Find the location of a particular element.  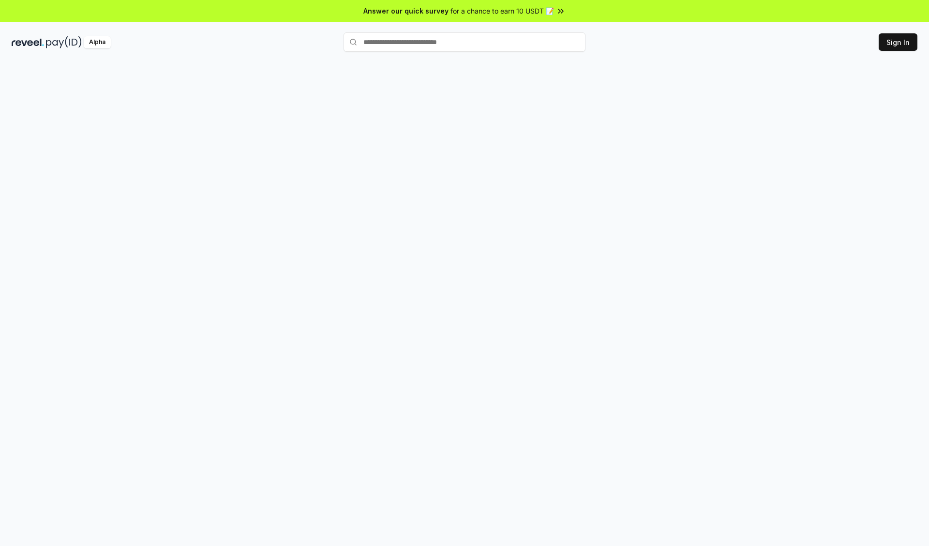

span: for a chance to earn 10 USDT 📝 is located at coordinates (502, 11).